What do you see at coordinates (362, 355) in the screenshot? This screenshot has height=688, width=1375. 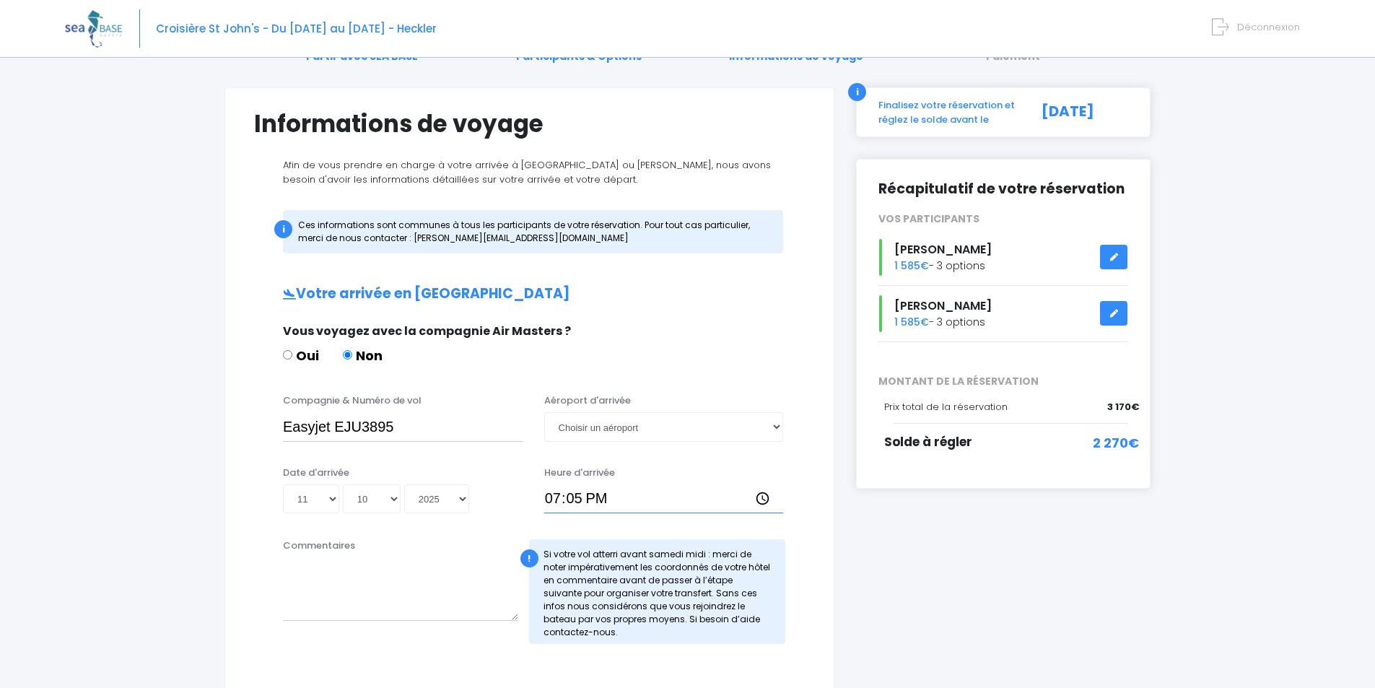 I see `label: Non` at bounding box center [362, 355].